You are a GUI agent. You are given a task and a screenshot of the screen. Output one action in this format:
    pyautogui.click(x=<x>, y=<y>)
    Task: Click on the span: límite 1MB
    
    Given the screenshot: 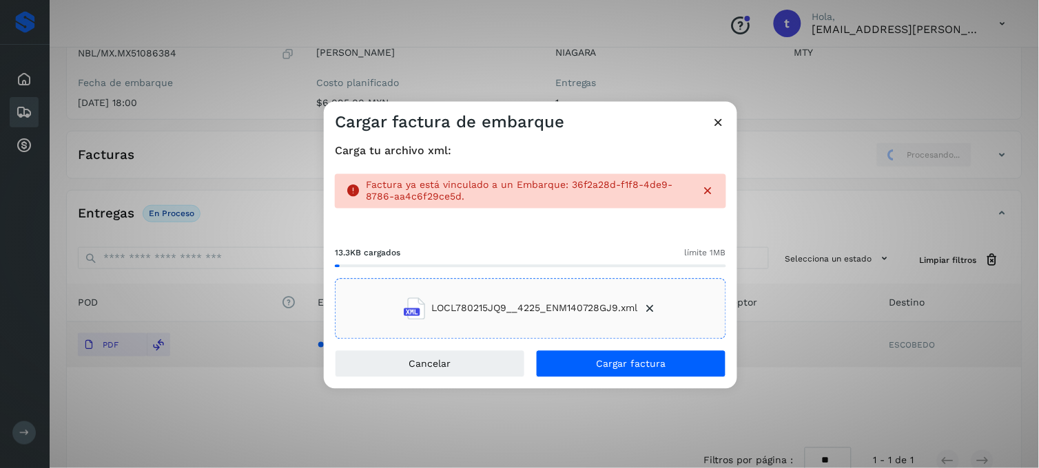 What is the action you would take?
    pyautogui.click(x=705, y=253)
    